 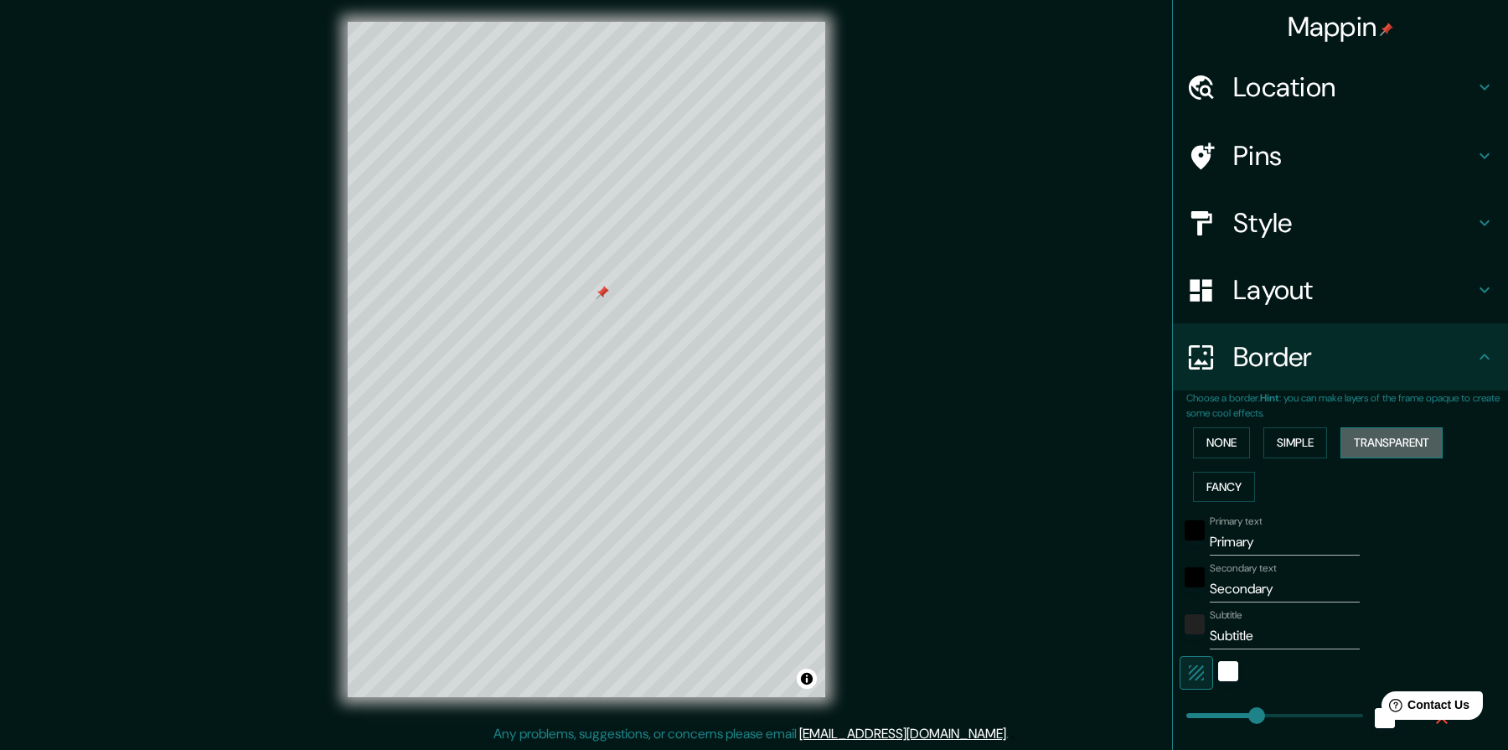 What do you see at coordinates (1226, 615) in the screenshot?
I see `label: Subtitle` at bounding box center [1226, 615].